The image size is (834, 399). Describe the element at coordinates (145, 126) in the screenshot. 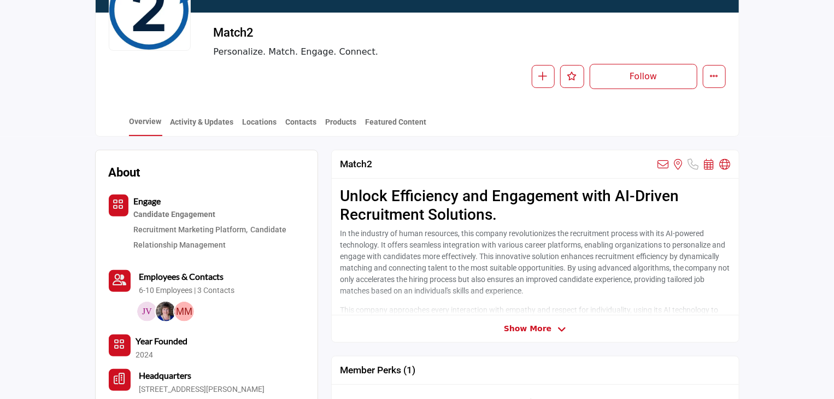

I see `a: Overview` at that location.